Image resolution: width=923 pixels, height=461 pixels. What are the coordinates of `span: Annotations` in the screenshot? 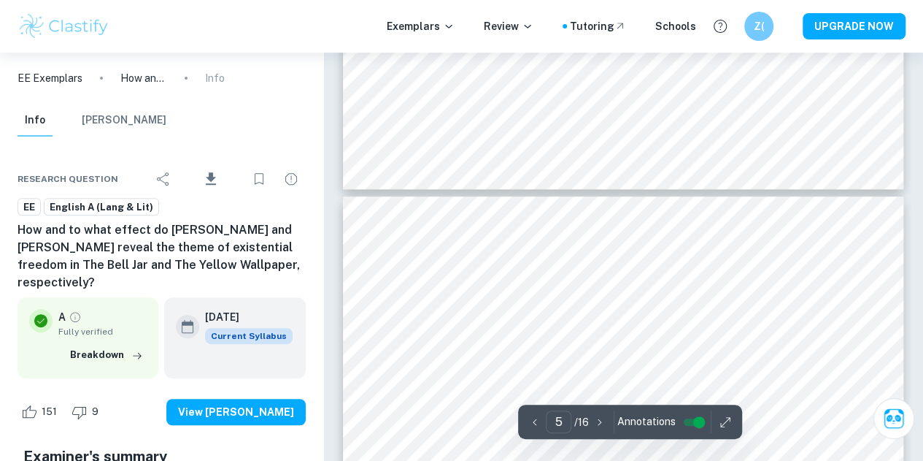 It's located at (647, 421).